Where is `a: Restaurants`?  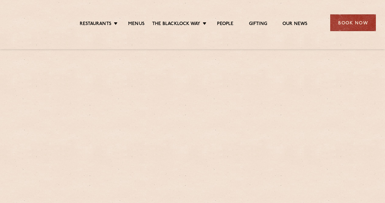
a: Restaurants is located at coordinates (96, 24).